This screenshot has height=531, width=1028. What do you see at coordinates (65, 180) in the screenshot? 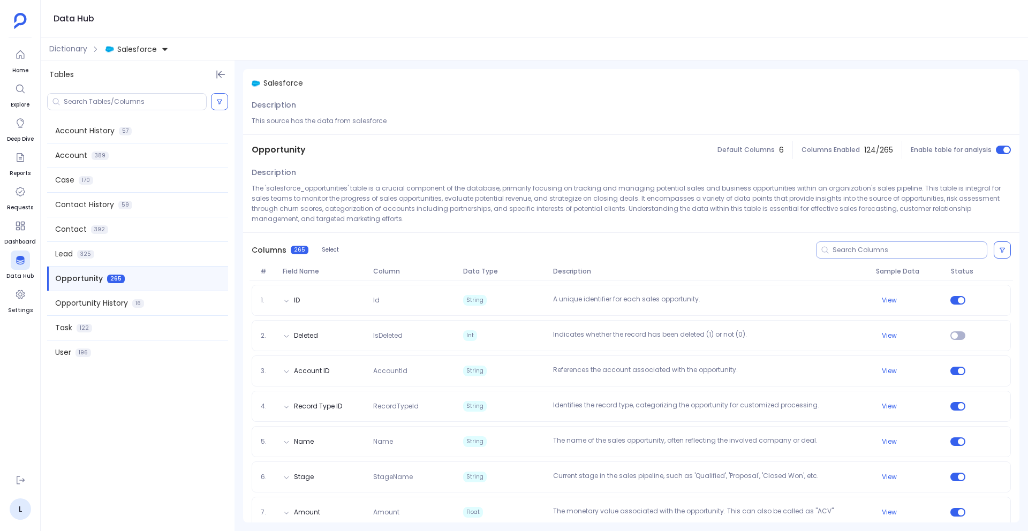
I see `span: Case` at bounding box center [65, 180].